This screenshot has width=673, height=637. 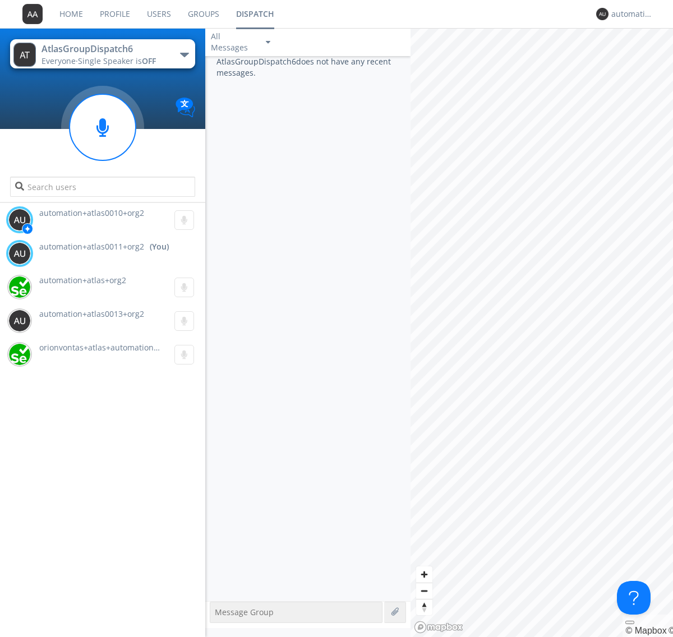 I want to click on button: Zoom out, so click(x=424, y=590).